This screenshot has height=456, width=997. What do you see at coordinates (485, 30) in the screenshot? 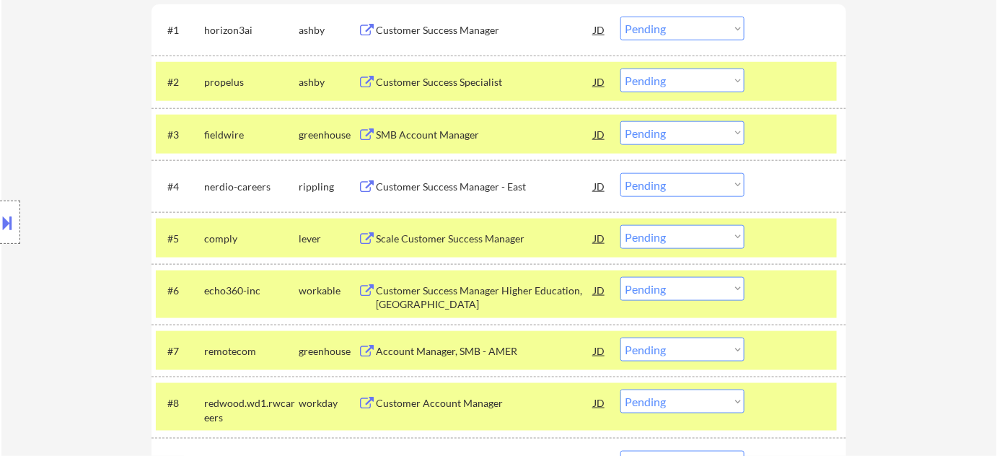
I see `div: Customer Success Manager` at bounding box center [485, 30].